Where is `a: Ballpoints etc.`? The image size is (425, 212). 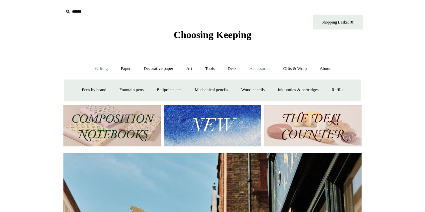
a: Ballpoints etc. is located at coordinates (169, 90).